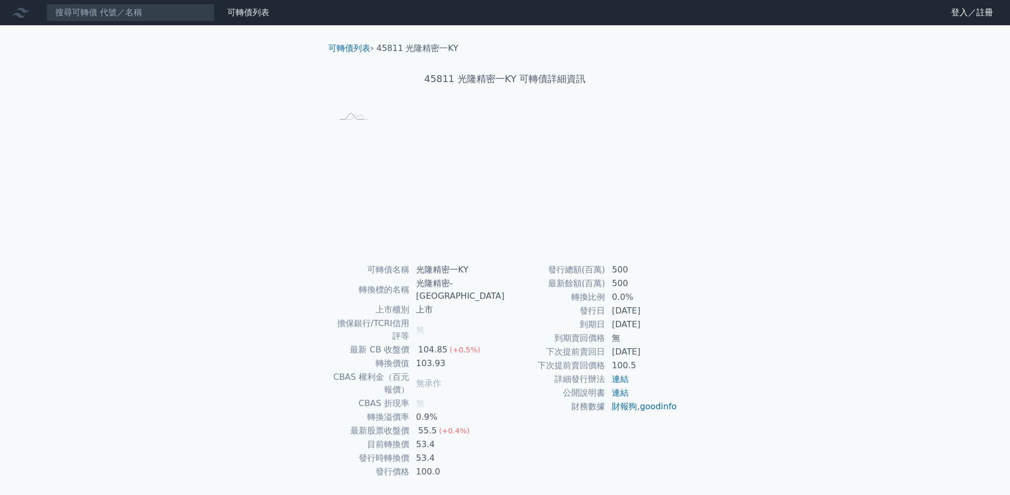  What do you see at coordinates (371, 431) in the screenshot?
I see `td: 最新股票收盤價` at bounding box center [371, 431].